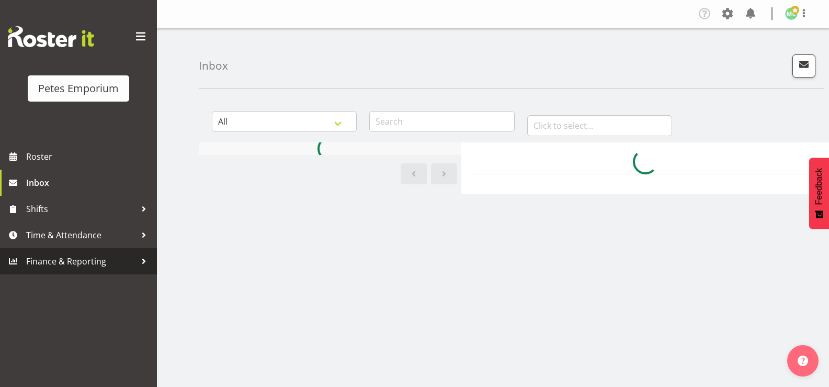 This screenshot has width=829, height=387. Describe the element at coordinates (78, 88) in the screenshot. I see `div: Petes Emporium` at that location.